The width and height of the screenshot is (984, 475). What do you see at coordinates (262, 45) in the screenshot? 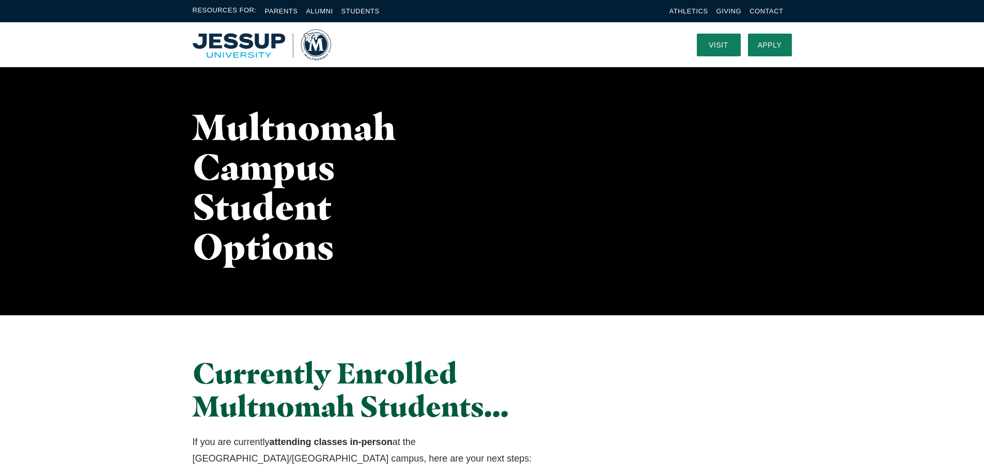
I see `a: Home` at bounding box center [262, 45].